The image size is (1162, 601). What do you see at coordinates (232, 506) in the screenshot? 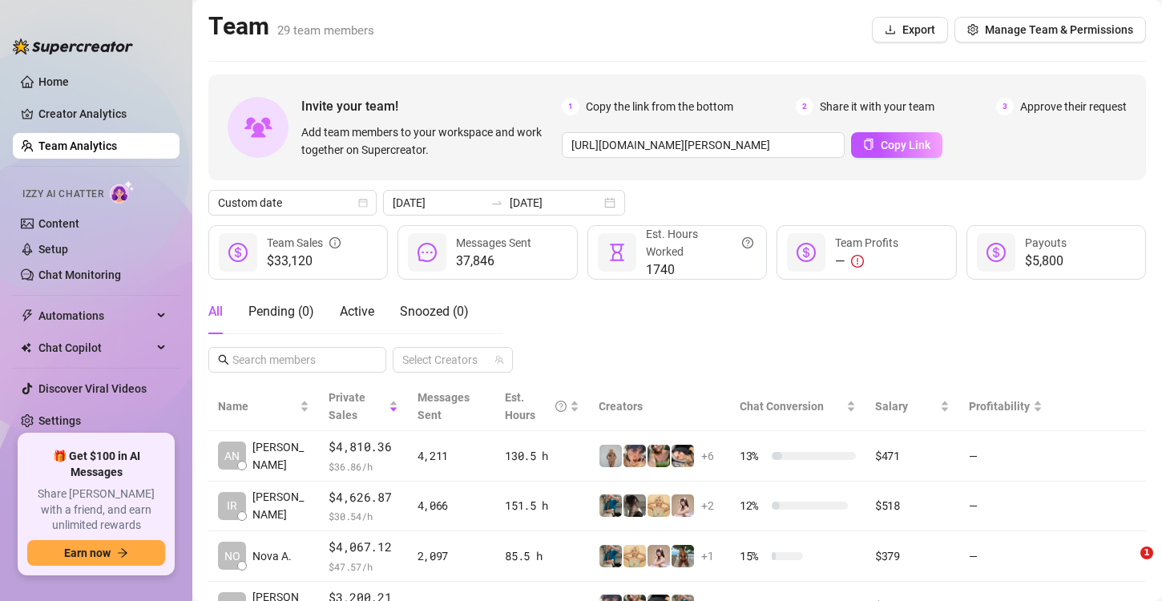
I see `span: IR` at bounding box center [232, 506].